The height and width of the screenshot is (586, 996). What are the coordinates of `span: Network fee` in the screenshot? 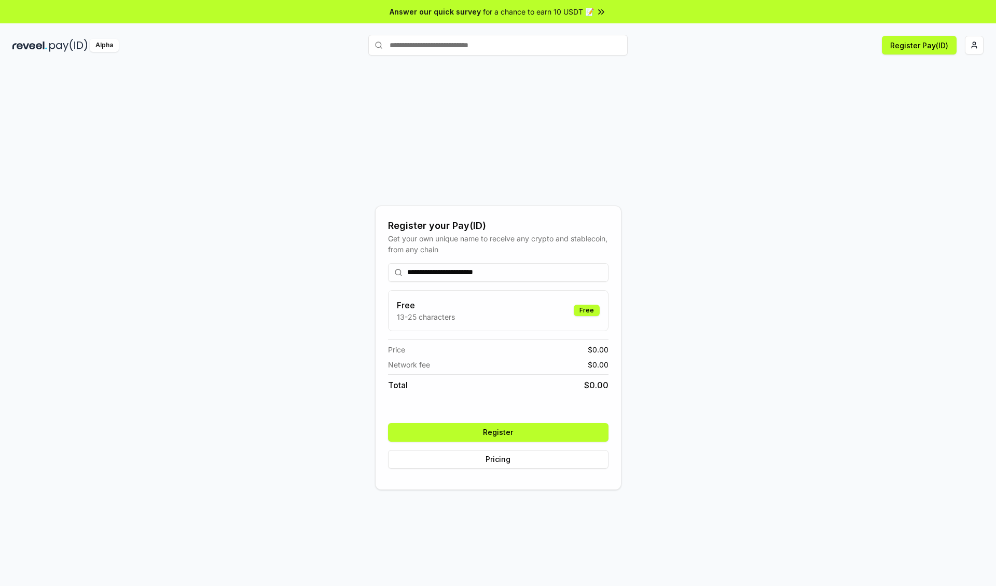 It's located at (409, 364).